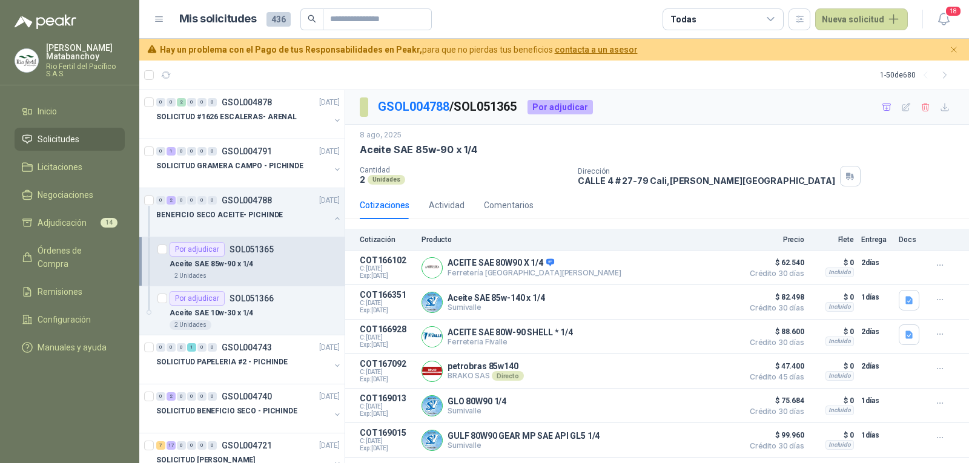 This screenshot has height=463, width=969. What do you see at coordinates (70, 111) in the screenshot?
I see `a: Inicio` at bounding box center [70, 111].